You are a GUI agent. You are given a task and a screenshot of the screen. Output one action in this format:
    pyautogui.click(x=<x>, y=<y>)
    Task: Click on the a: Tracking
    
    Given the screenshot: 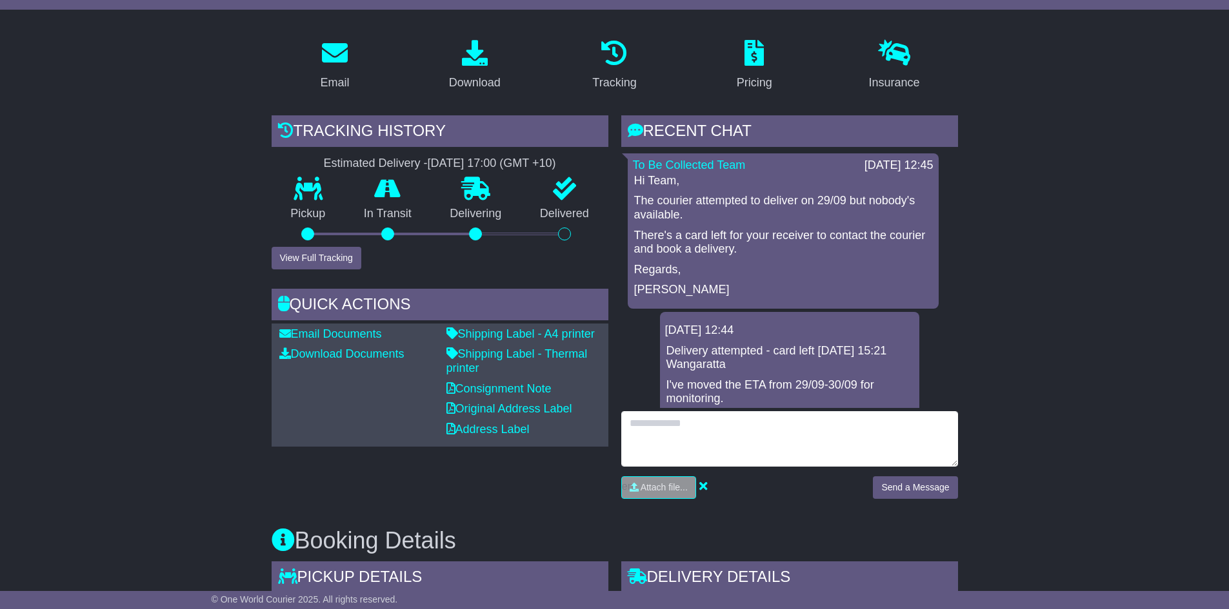 What is the action you would take?
    pyautogui.click(x=614, y=66)
    